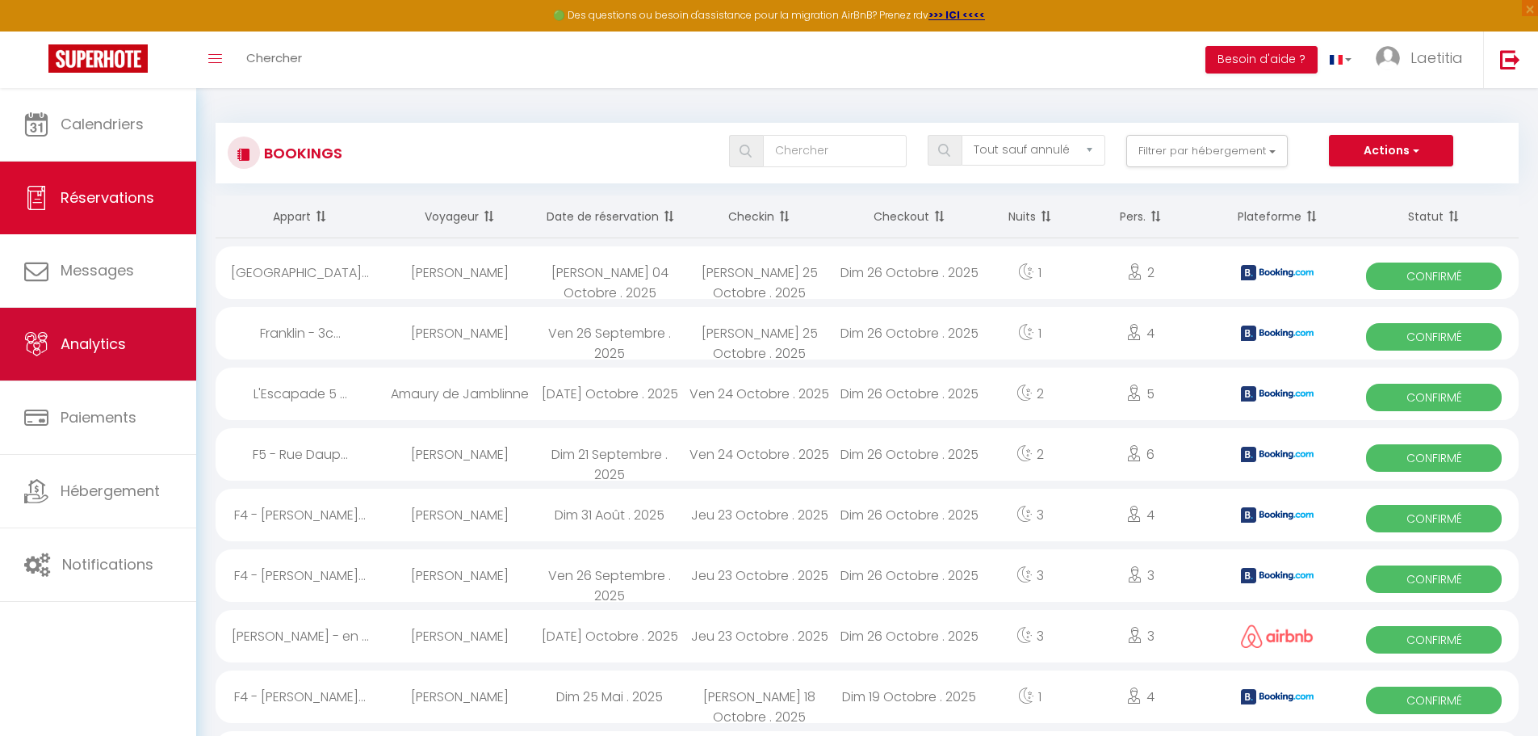 This screenshot has height=736, width=1538. I want to click on a: Chercher, so click(274, 60).